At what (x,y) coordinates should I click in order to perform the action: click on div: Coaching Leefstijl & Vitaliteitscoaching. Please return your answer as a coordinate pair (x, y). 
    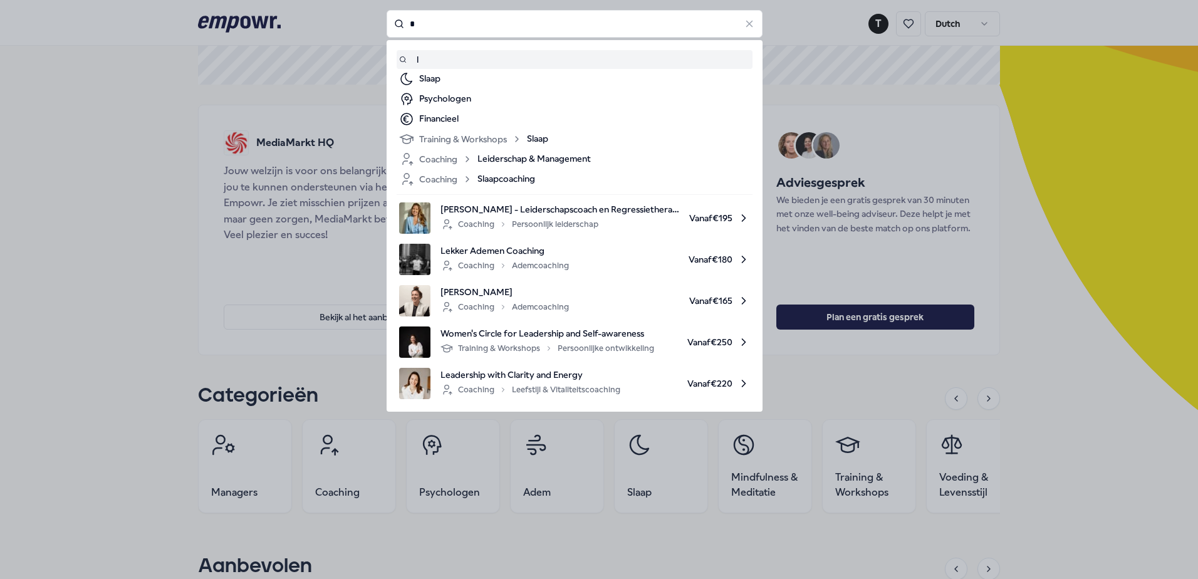
    Looking at the image, I should click on (530, 390).